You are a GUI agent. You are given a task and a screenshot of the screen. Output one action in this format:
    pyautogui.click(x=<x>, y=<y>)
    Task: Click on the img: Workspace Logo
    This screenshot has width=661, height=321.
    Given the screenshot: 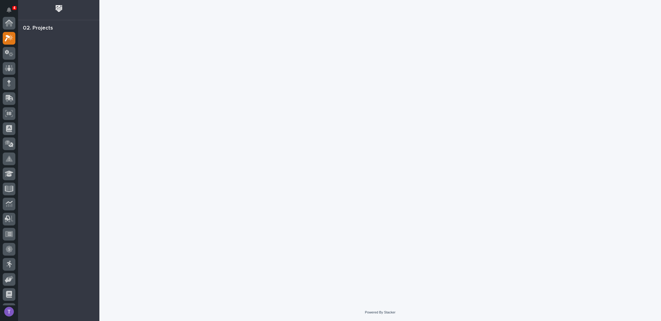 What is the action you would take?
    pyautogui.click(x=59, y=8)
    